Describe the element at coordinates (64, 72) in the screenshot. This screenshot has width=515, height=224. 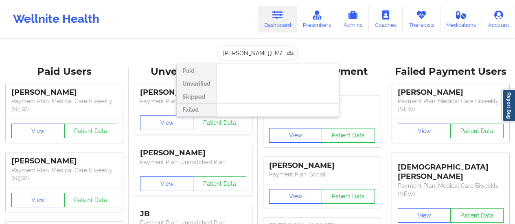
I see `div: Paid Users` at that location.